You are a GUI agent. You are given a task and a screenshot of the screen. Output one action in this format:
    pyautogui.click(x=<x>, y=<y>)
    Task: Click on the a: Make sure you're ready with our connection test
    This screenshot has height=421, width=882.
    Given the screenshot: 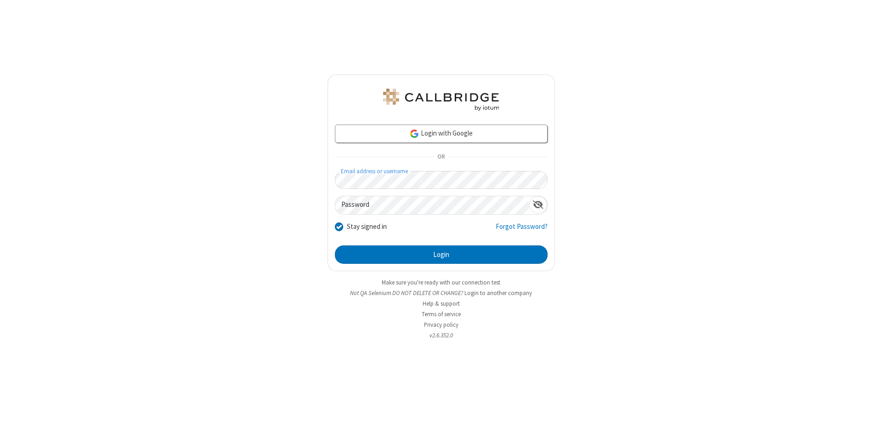 What is the action you would take?
    pyautogui.click(x=441, y=282)
    